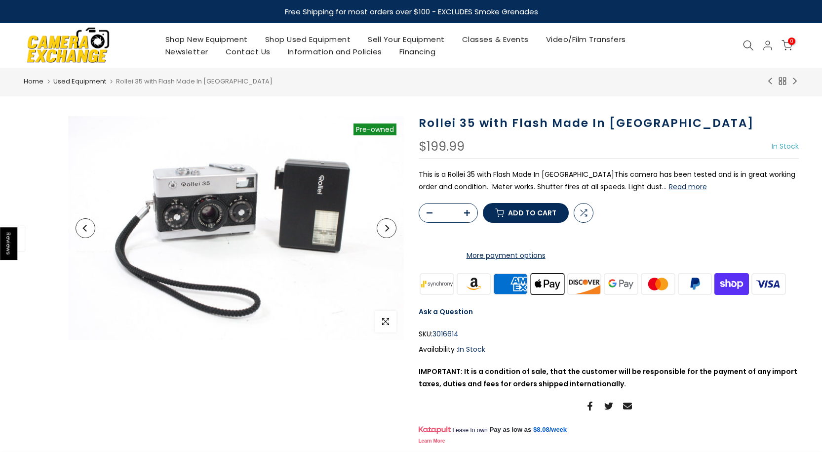  Describe the element at coordinates (495, 39) in the screenshot. I see `a: Classes & Events` at that location.